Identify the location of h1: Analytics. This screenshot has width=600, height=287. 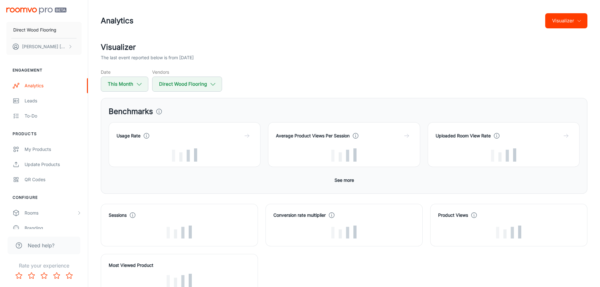
(117, 21).